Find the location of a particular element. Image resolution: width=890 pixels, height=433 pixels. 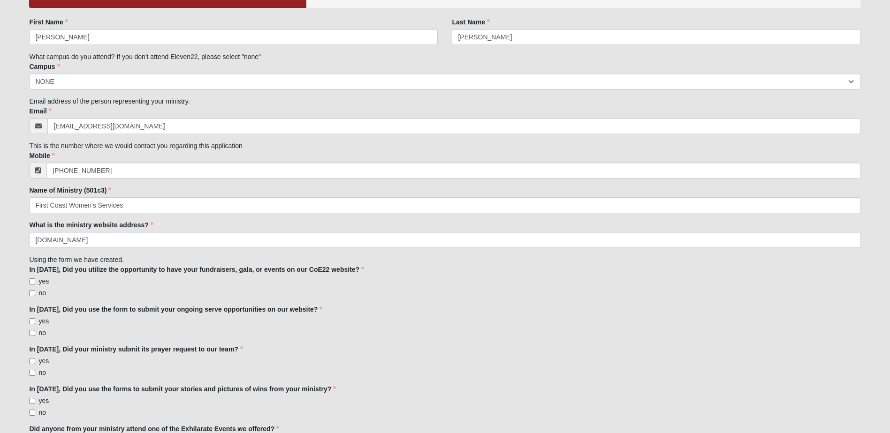

label: Email is located at coordinates (40, 111).